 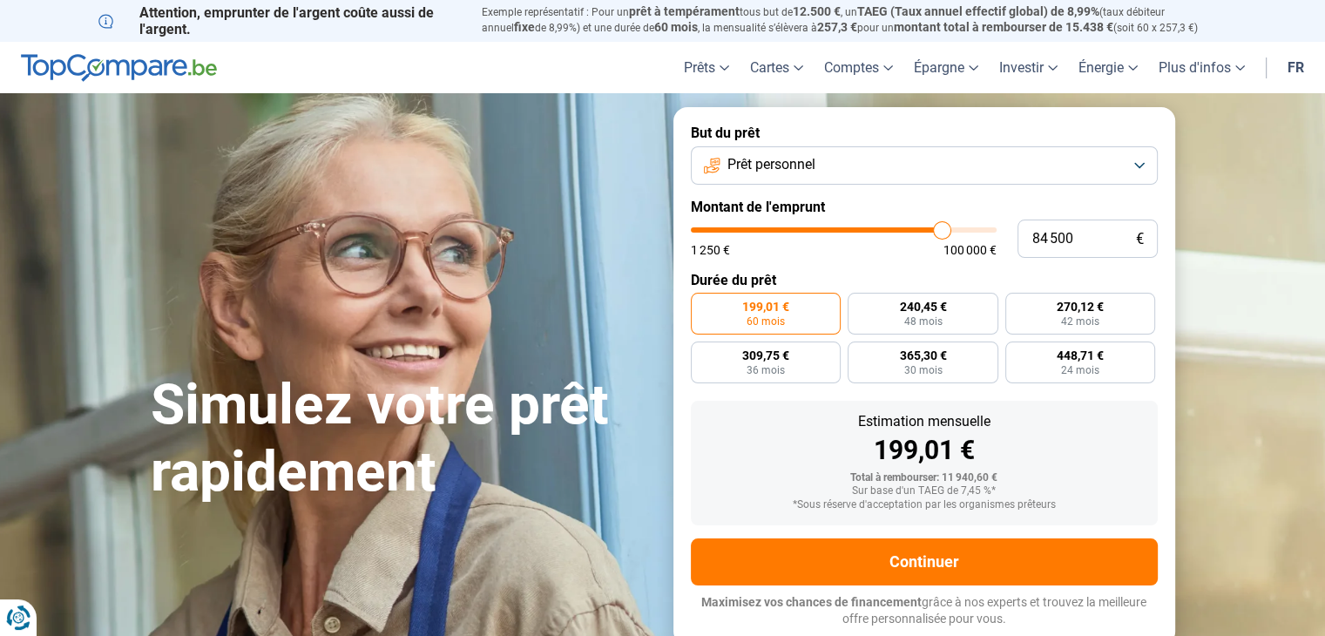 What do you see at coordinates (1108, 67) in the screenshot?
I see `a: Énergie` at bounding box center [1108, 67].